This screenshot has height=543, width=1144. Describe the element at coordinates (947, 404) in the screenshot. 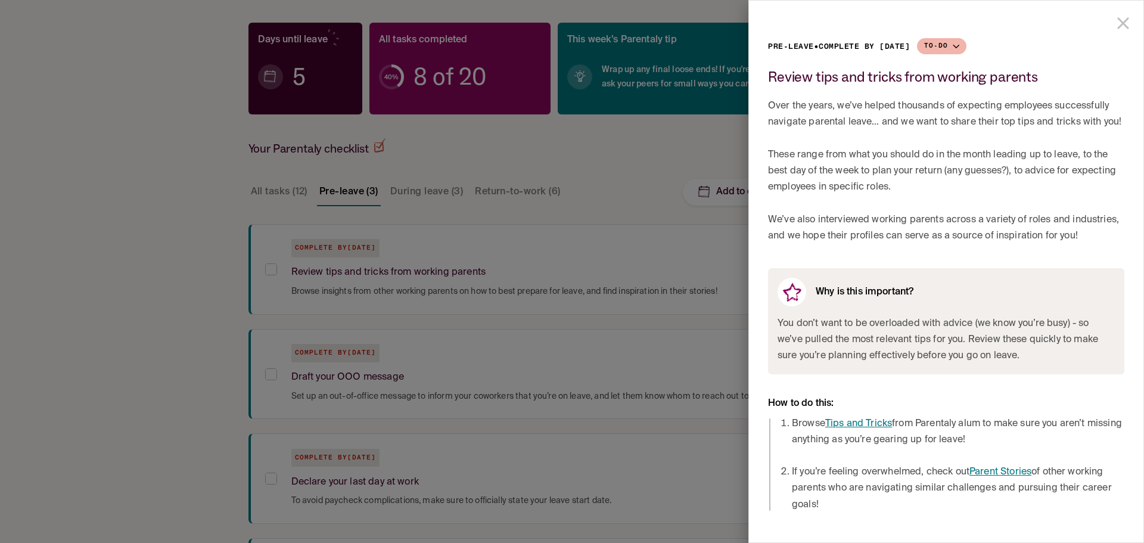

I see `h6: How to do this:` at that location.